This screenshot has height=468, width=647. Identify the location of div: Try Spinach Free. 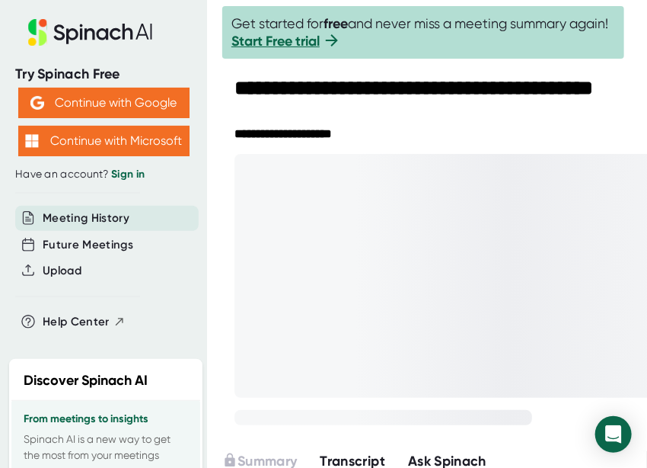
(104, 74).